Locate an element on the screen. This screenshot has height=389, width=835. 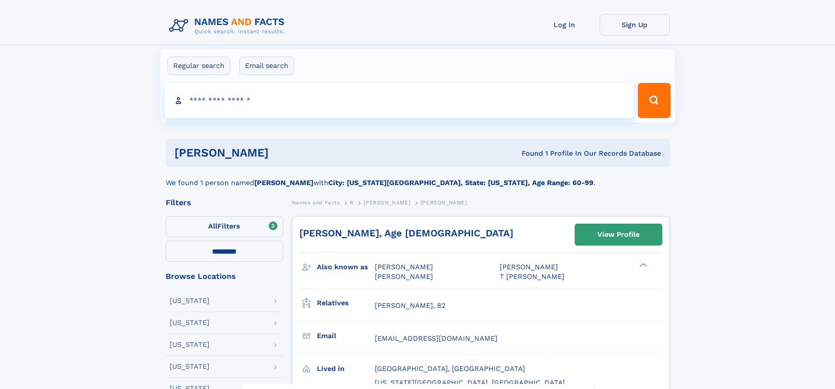
div: View Profile is located at coordinates (619, 235).